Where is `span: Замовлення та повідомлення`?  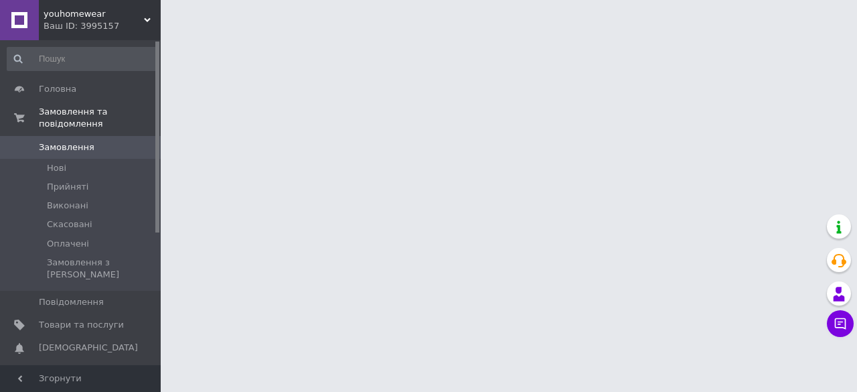
span: Замовлення та повідомлення is located at coordinates (100, 118).